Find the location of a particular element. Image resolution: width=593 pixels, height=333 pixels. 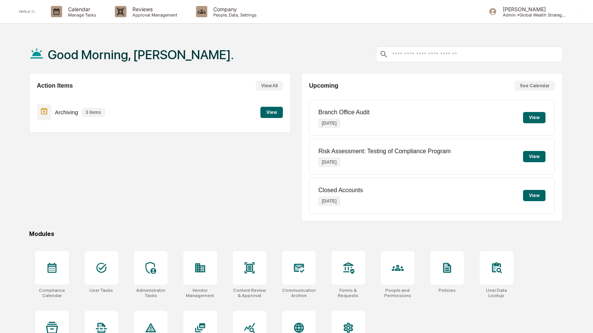

p: Calendar is located at coordinates (81, 9).